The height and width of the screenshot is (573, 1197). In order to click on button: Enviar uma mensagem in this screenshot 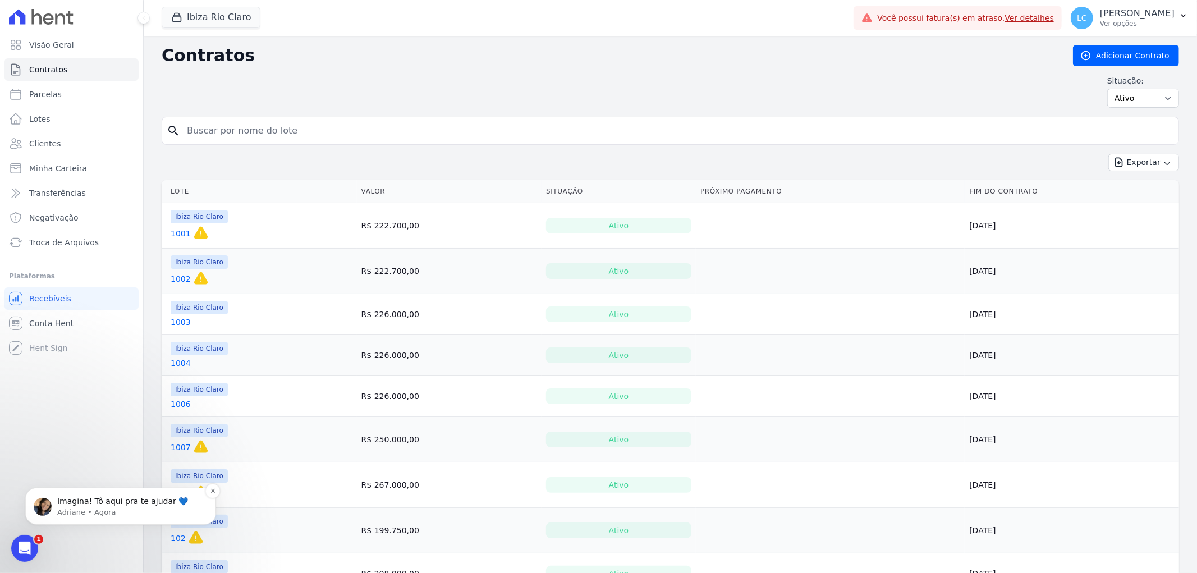, I will do `click(201, 372)`.